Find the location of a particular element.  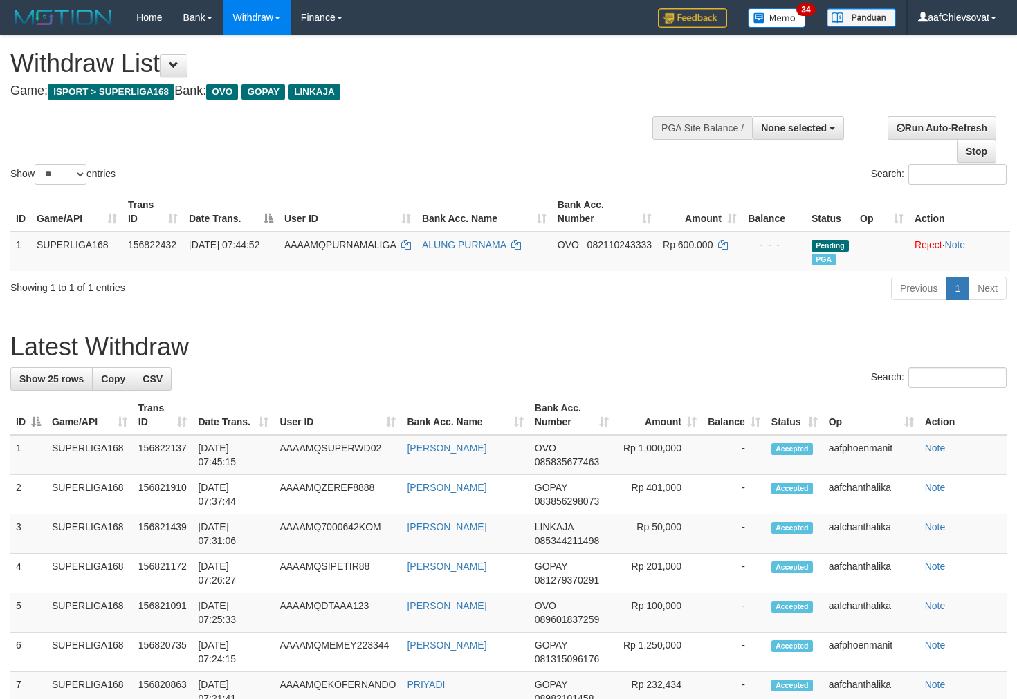

div: Showing 1 to 1 of 1 entries is located at coordinates (212, 285).